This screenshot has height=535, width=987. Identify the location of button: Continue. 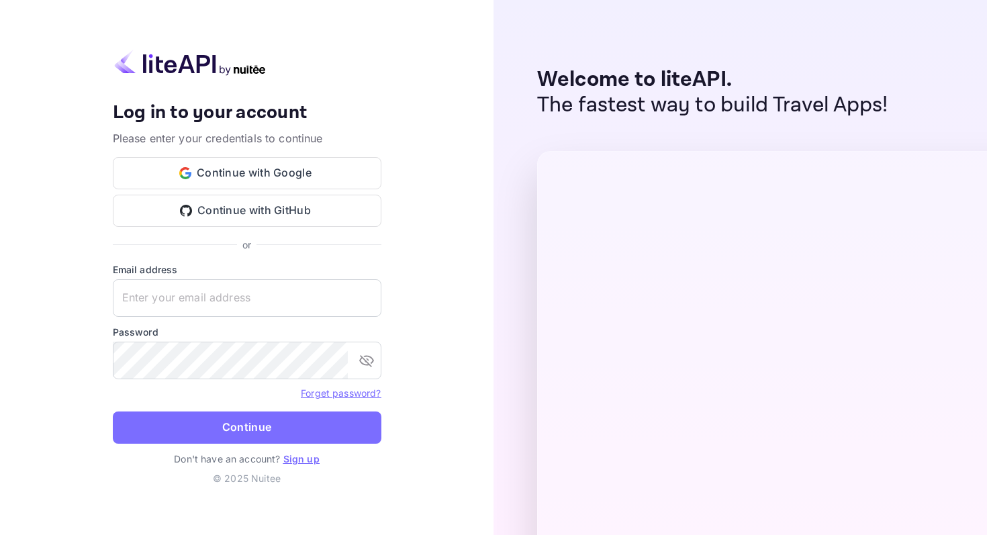
(247, 428).